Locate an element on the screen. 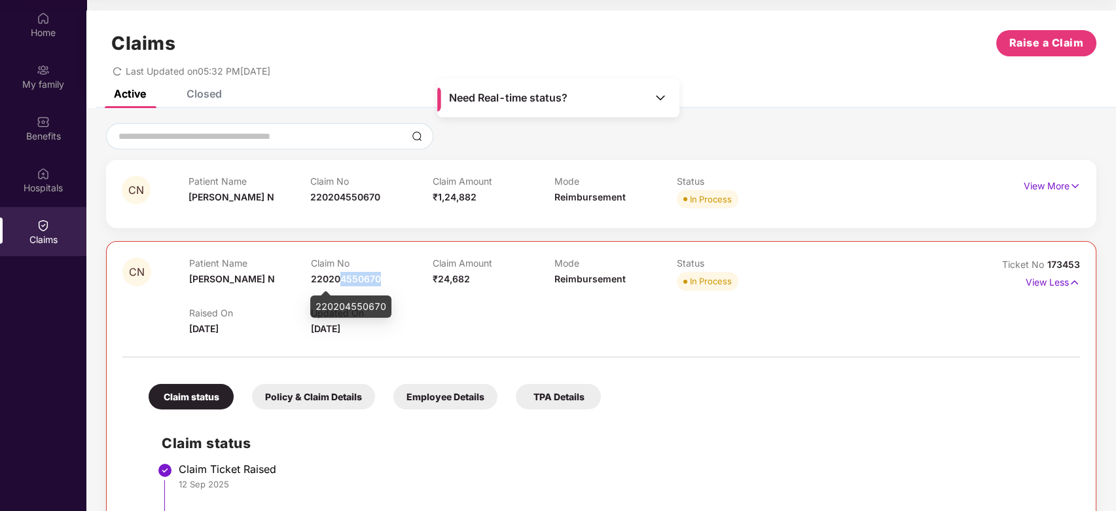 The width and height of the screenshot is (1116, 511). img: svg+xml;base64,PHN2ZyBpZD0iU3RlcC1Eb25lLTMyeDMyIiB4bWxucz0iaHR0cDovL3d3dy53My5vcmcvMjAwMC9zdmciIH... is located at coordinates (165, 470).